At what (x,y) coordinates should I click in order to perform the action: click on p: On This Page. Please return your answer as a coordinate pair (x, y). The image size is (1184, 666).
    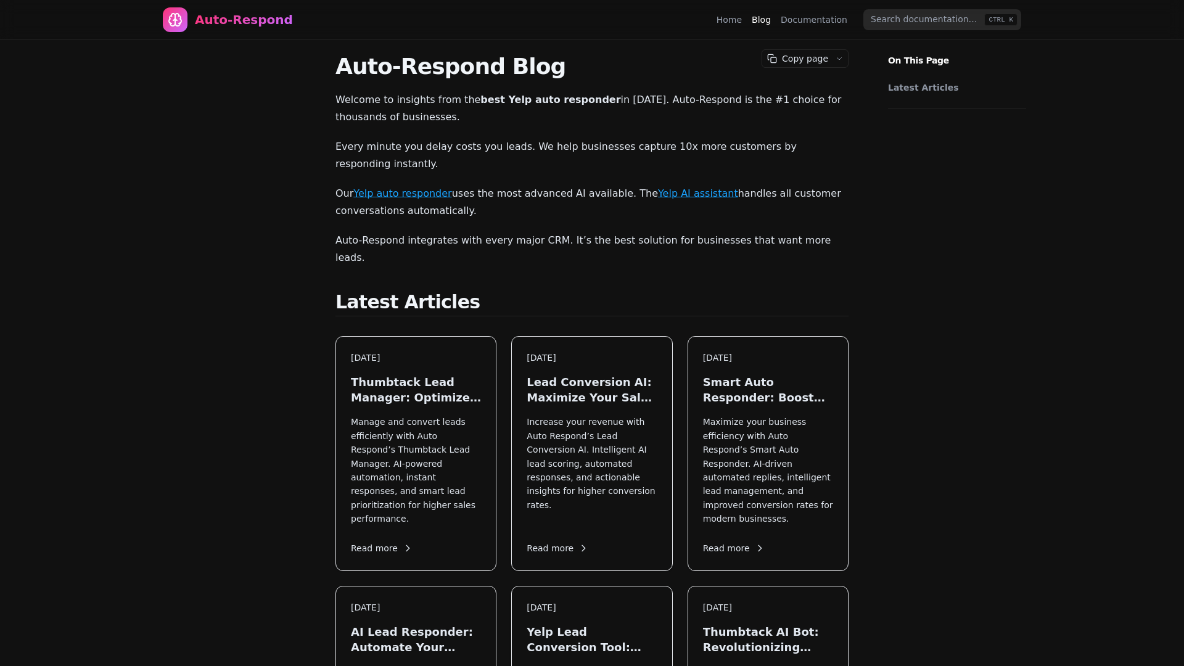
    Looking at the image, I should click on (957, 53).